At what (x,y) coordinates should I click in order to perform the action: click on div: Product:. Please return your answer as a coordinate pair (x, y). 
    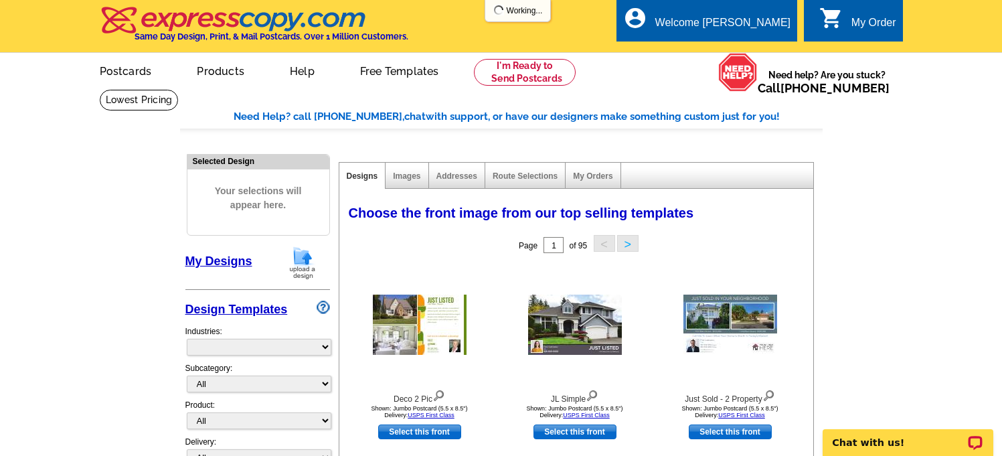
    Looking at the image, I should click on (258, 417).